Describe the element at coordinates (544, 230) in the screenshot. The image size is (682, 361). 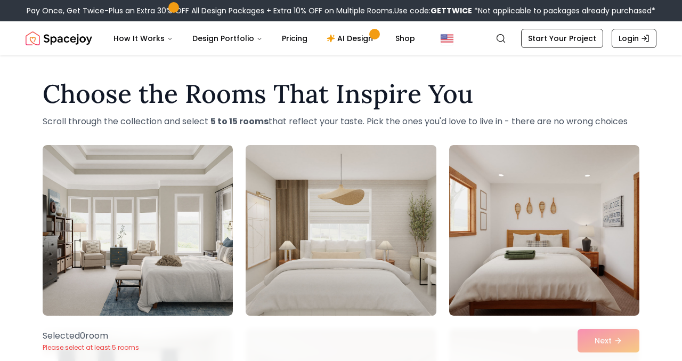
I see `img: Room room-3` at that location.